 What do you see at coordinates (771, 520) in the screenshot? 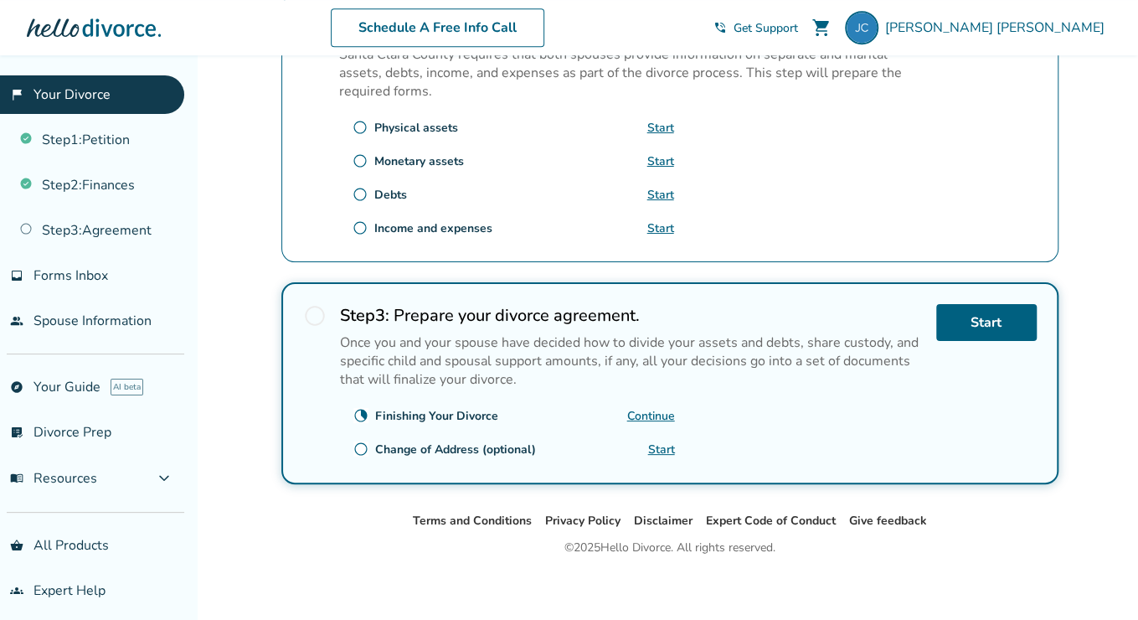
I see `a: Expert Code of Conduct` at bounding box center [771, 520].